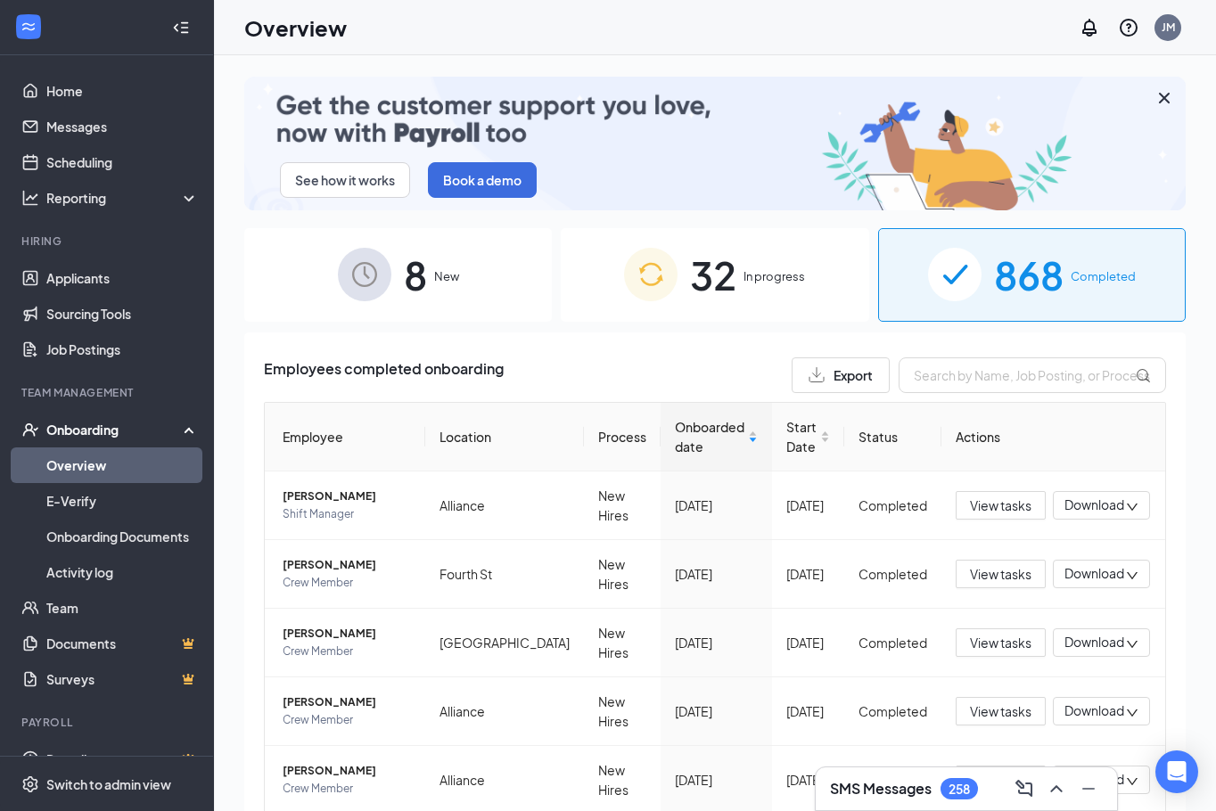 Image resolution: width=1216 pixels, height=811 pixels. What do you see at coordinates (109, 785) in the screenshot?
I see `div: Switch to admin view` at bounding box center [109, 785].